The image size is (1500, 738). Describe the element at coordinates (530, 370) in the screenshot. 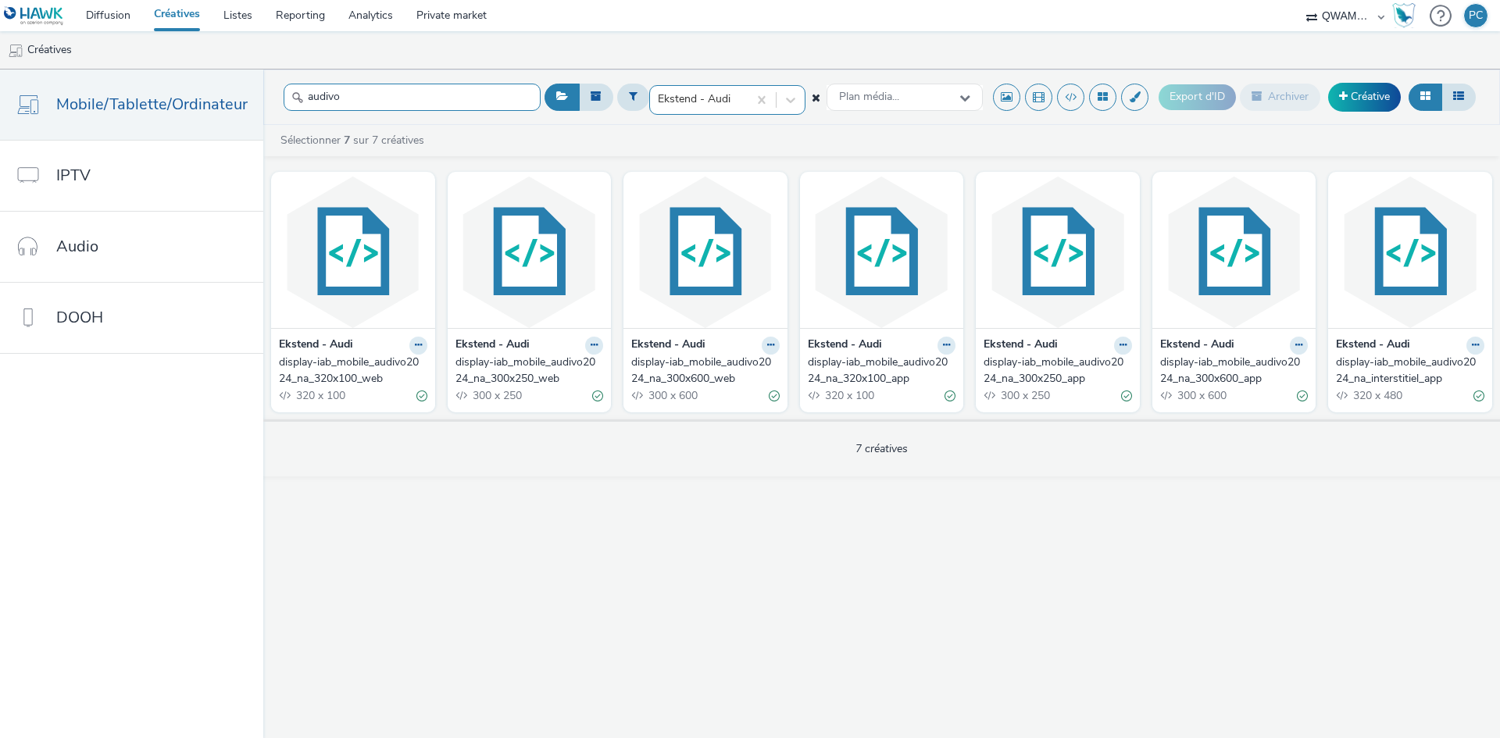

I see `a: display-iab_mobile_audivo2024_na_300x250_web` at that location.